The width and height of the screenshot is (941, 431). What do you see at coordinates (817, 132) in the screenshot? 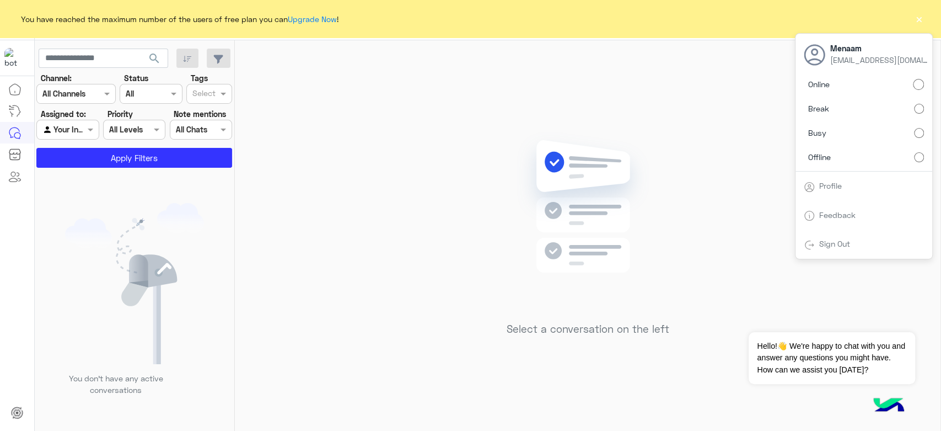
I see `span: Busy` at bounding box center [817, 132].